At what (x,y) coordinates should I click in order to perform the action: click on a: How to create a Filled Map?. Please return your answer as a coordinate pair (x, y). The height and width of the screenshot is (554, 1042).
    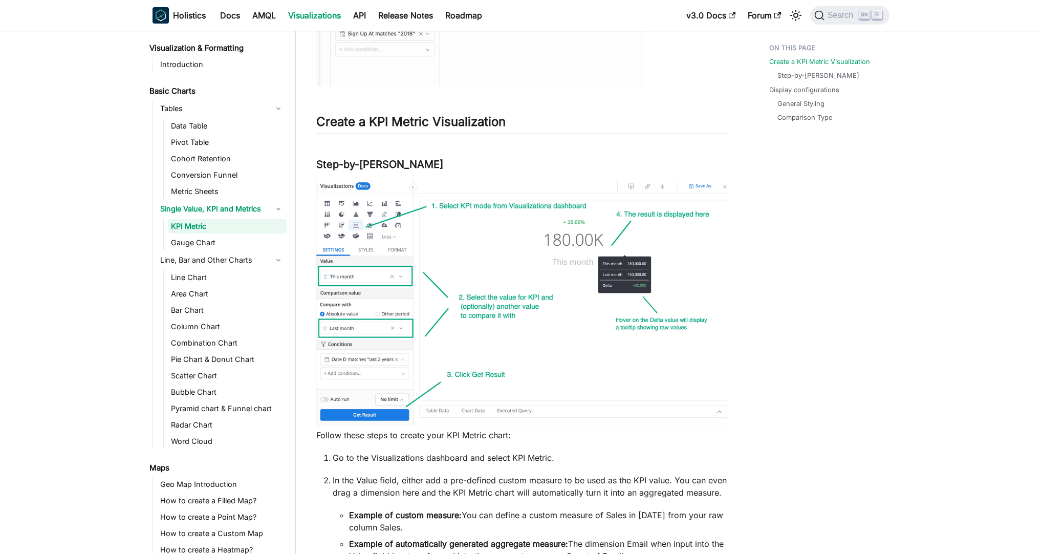
    Looking at the image, I should click on (222, 500).